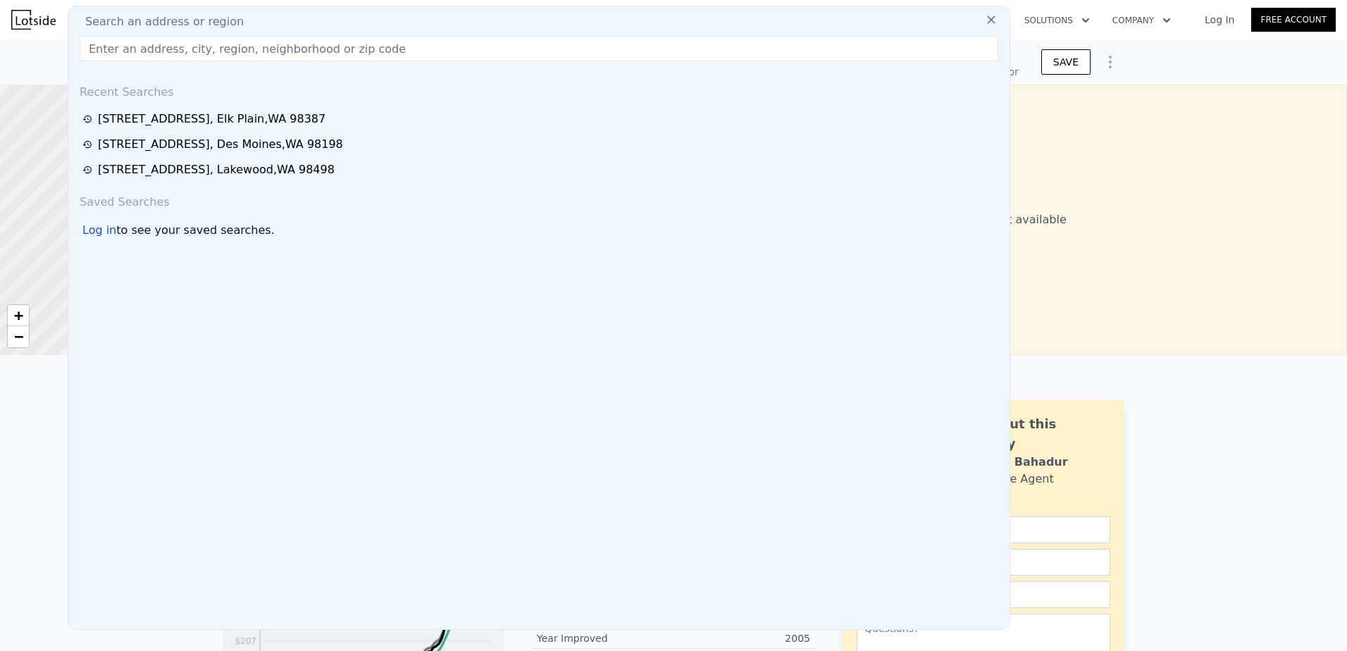  I want to click on tspan: $207, so click(245, 641).